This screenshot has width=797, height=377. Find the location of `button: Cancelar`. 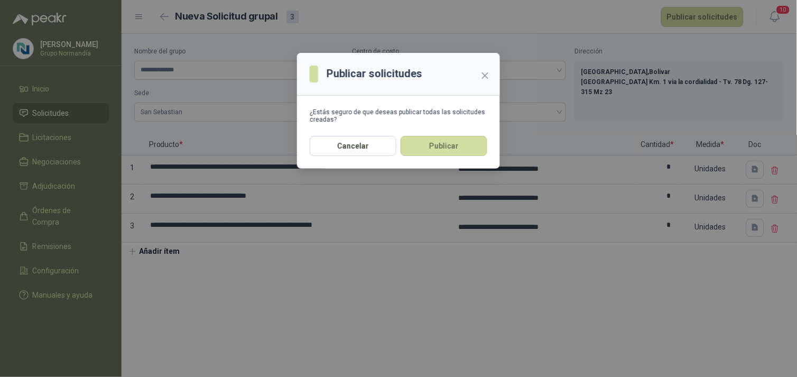

button: Cancelar is located at coordinates (353, 146).